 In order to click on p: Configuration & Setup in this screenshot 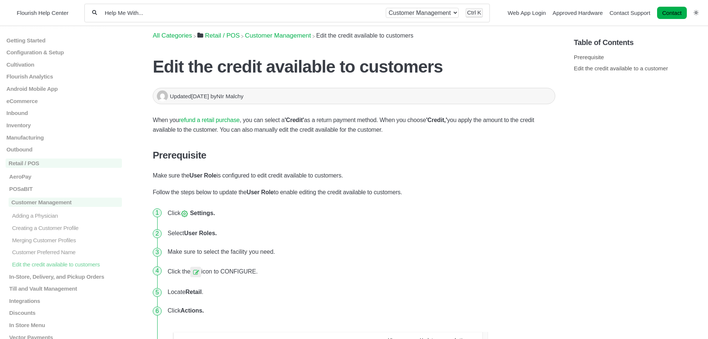, I will do `click(64, 52)`.